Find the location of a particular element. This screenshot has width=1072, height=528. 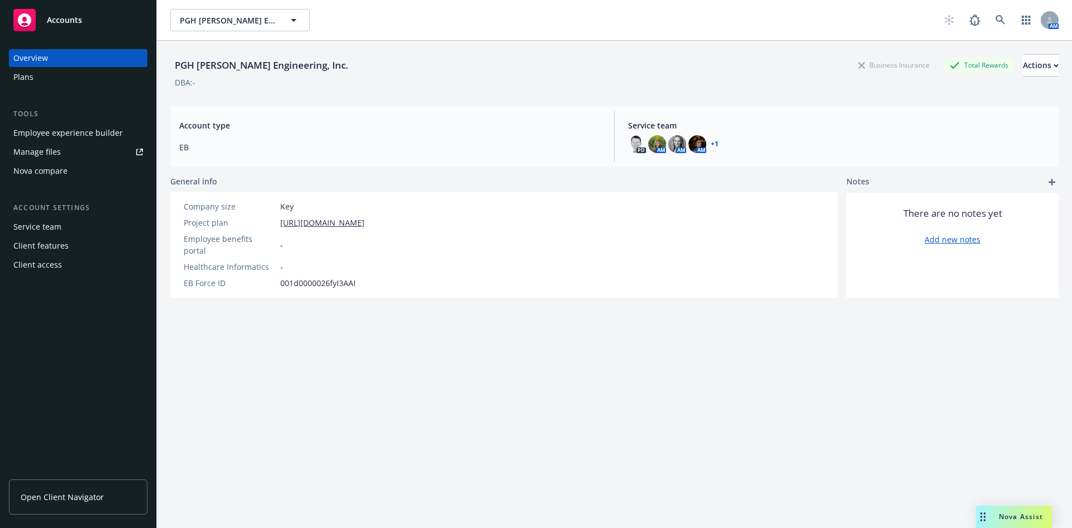

div: Healthcare Informatics is located at coordinates (229, 266).